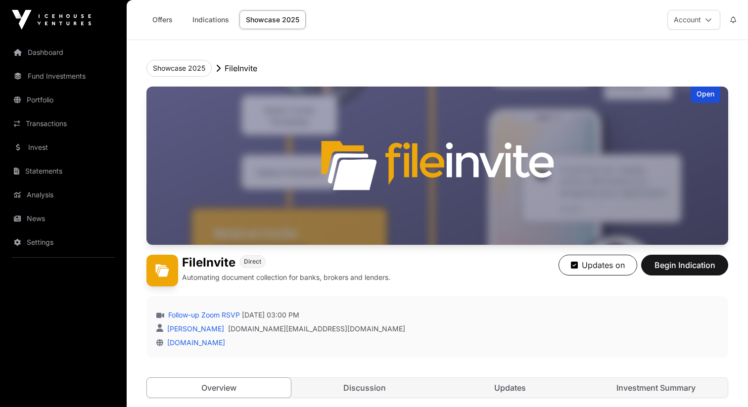 This screenshot has height=407, width=748. What do you see at coordinates (598, 265) in the screenshot?
I see `button: Updates on` at bounding box center [598, 265].